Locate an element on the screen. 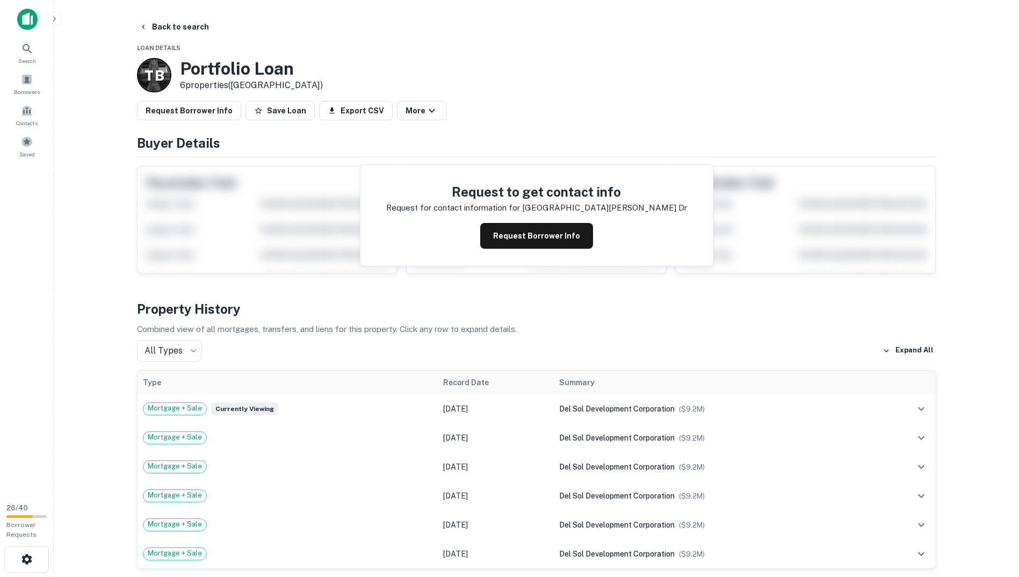  div: Search is located at coordinates (27, 53).